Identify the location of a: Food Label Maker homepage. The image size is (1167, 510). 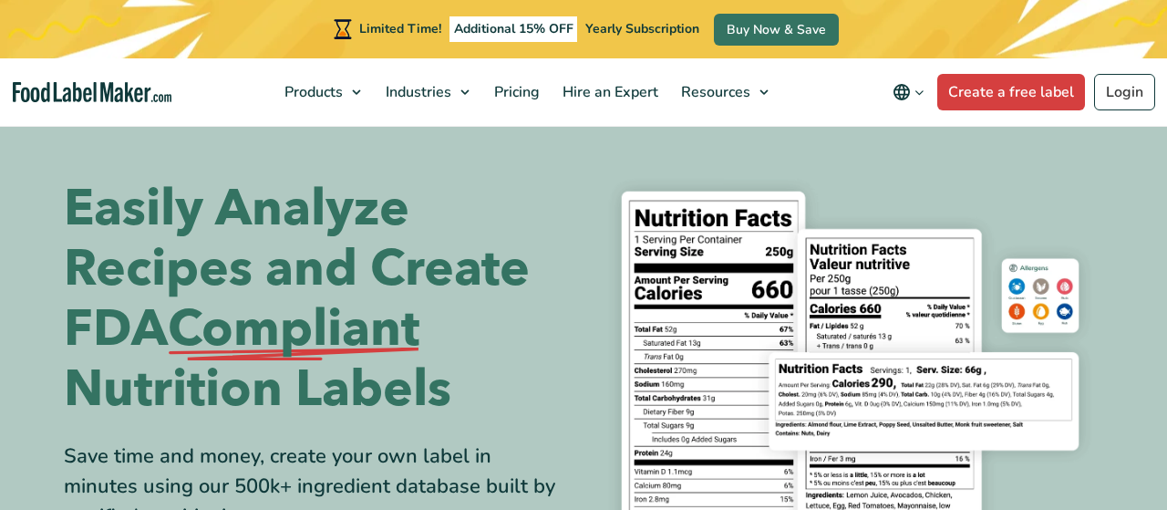
(92, 92).